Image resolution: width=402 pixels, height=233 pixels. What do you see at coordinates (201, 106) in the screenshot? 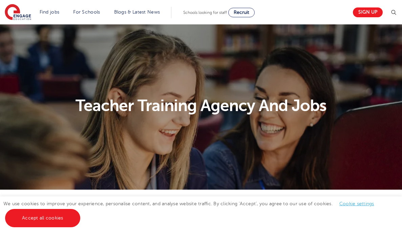
I see `h1: Teacher Training Agency And Jobs` at bounding box center [201, 106].